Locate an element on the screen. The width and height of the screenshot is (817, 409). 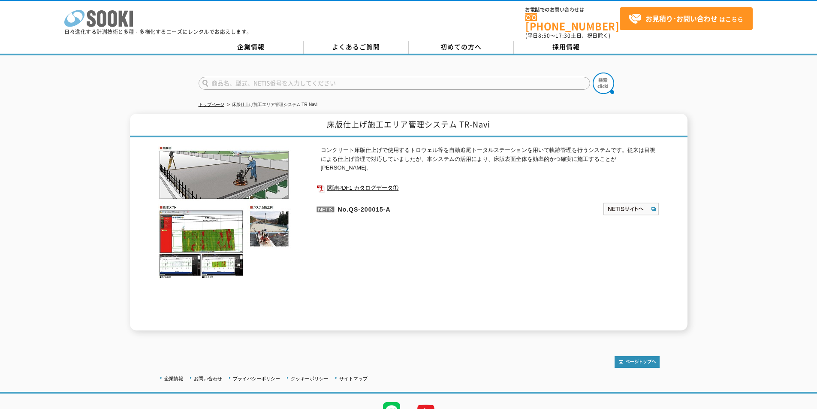
span: 17:30 is located at coordinates (563, 36).